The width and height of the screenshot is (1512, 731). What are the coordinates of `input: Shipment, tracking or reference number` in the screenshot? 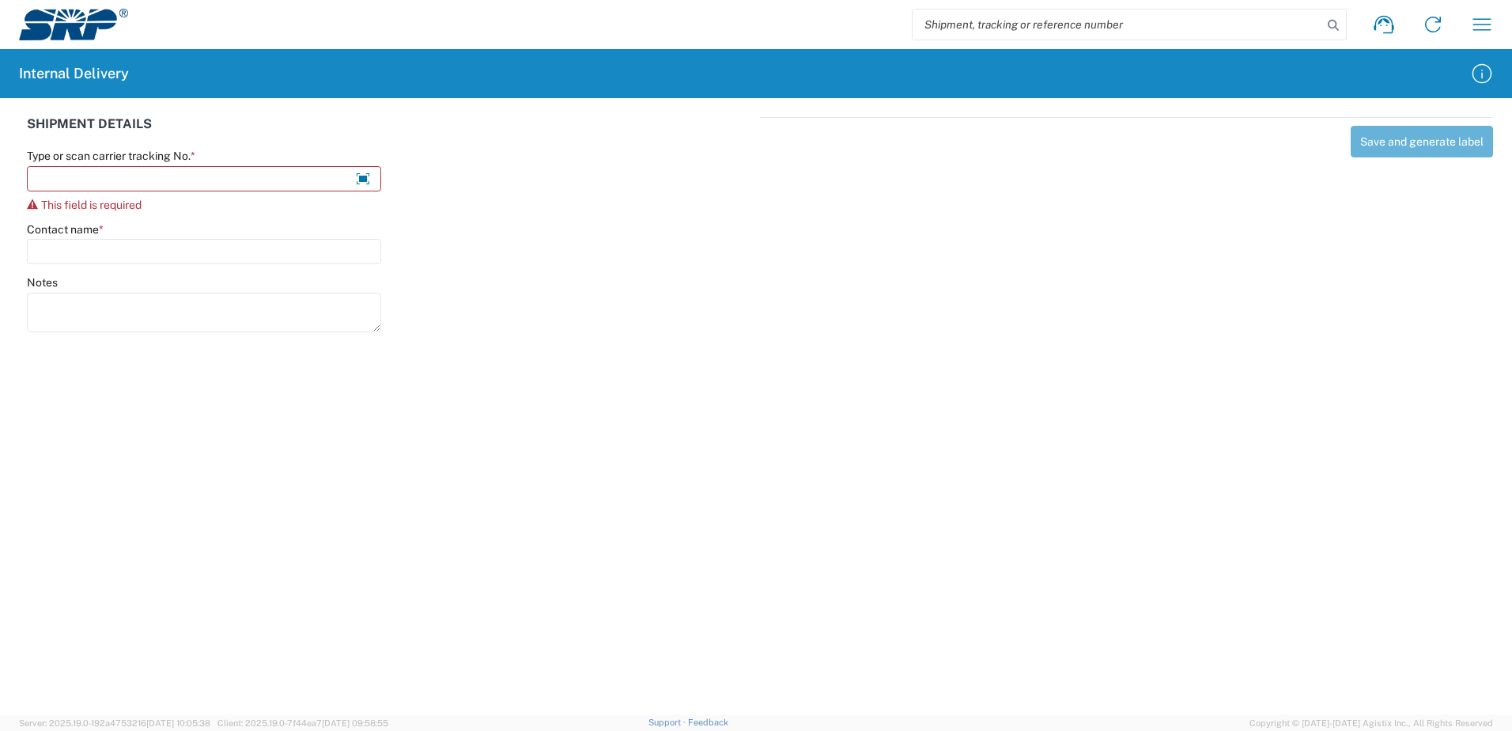 It's located at (1117, 25).